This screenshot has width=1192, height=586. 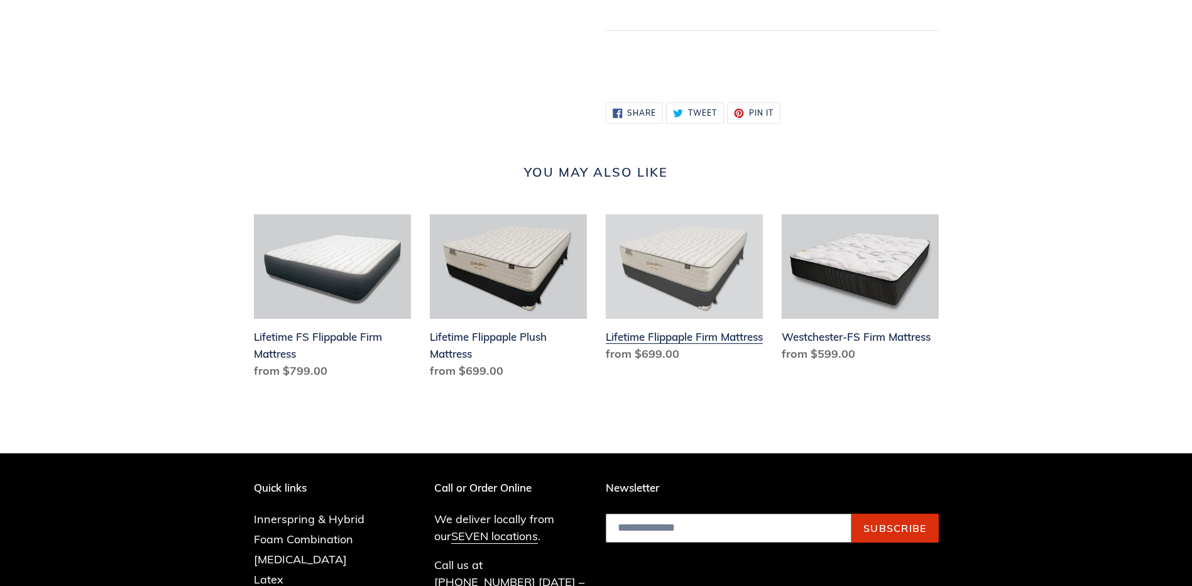 I want to click on h2: You may also like, so click(x=597, y=172).